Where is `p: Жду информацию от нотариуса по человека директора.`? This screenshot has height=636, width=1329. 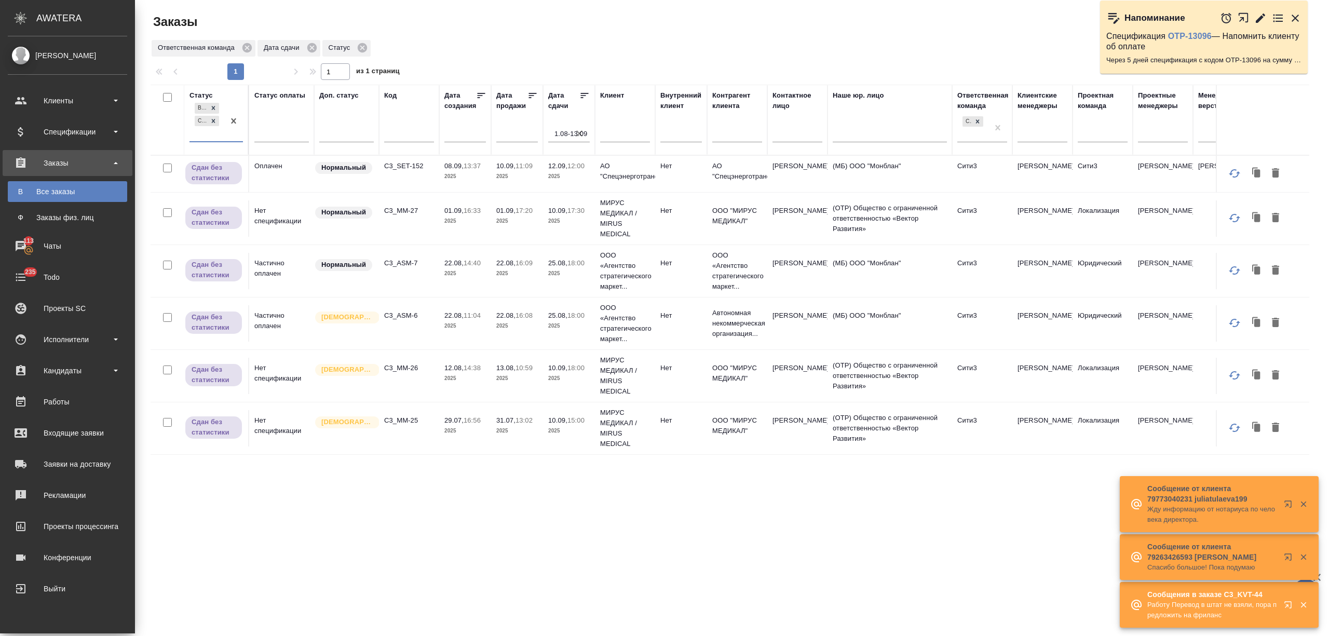 p: Жду информацию от нотариуса по человека директора. is located at coordinates (1212, 514).